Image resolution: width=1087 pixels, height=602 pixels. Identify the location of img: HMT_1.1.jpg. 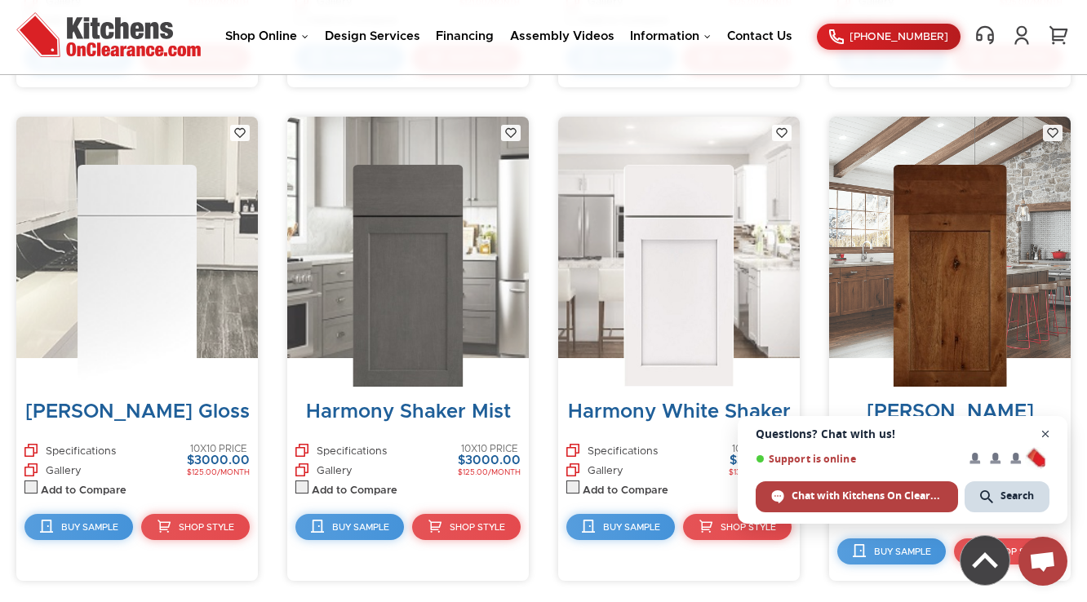
(407, 276).